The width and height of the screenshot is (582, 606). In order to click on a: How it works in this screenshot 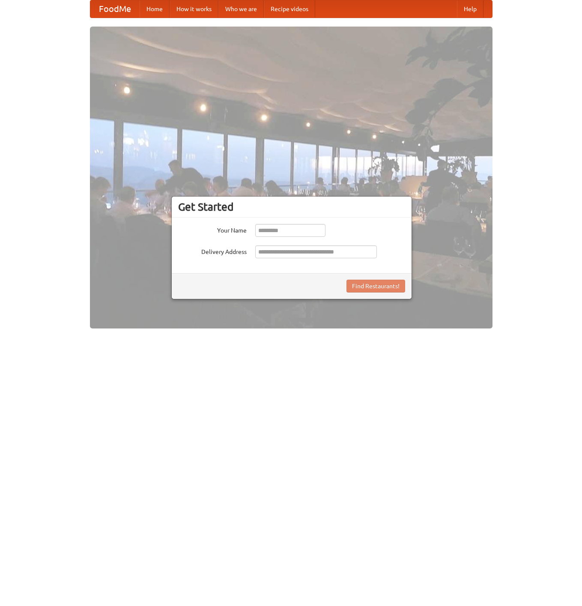, I will do `click(194, 9)`.